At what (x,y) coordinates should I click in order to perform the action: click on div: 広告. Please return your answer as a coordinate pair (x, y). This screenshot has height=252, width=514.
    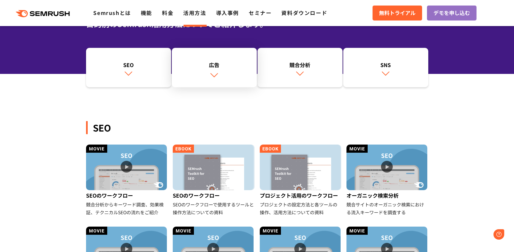
    Looking at the image, I should click on (214, 65).